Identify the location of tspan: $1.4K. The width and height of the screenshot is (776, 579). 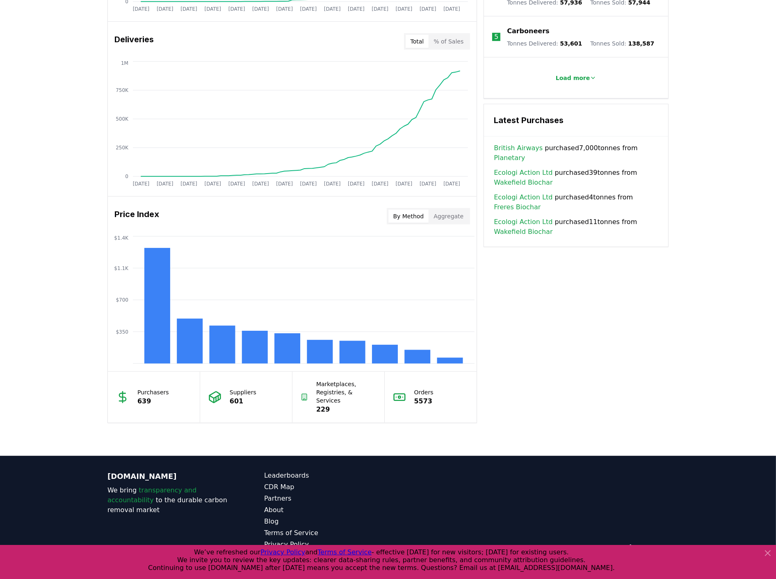
(121, 238).